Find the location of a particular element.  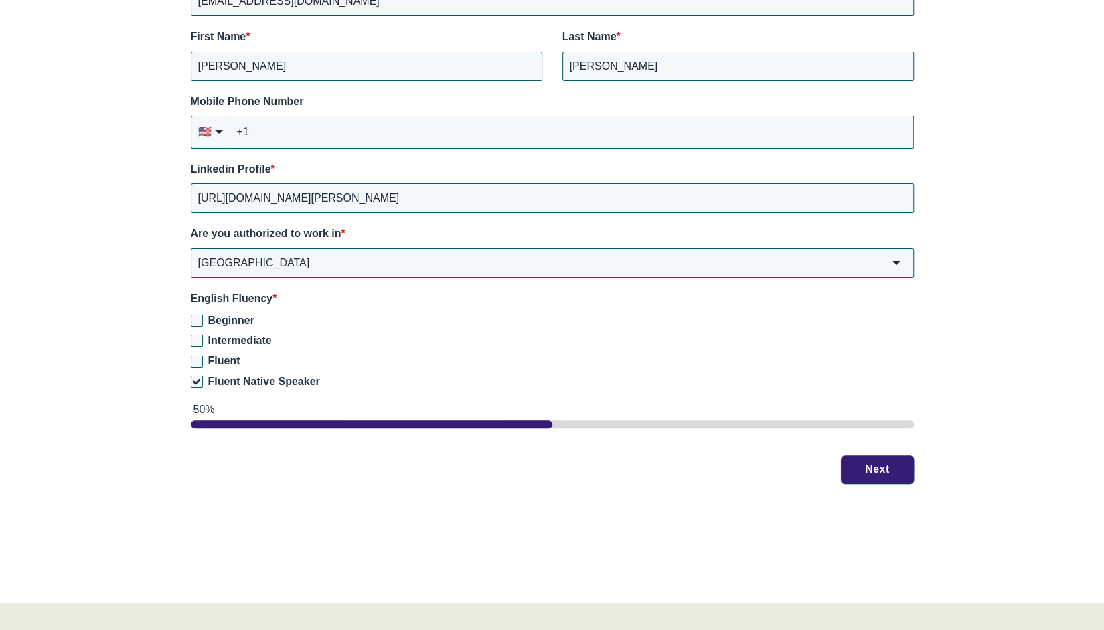

input: Fluent is located at coordinates (197, 361).